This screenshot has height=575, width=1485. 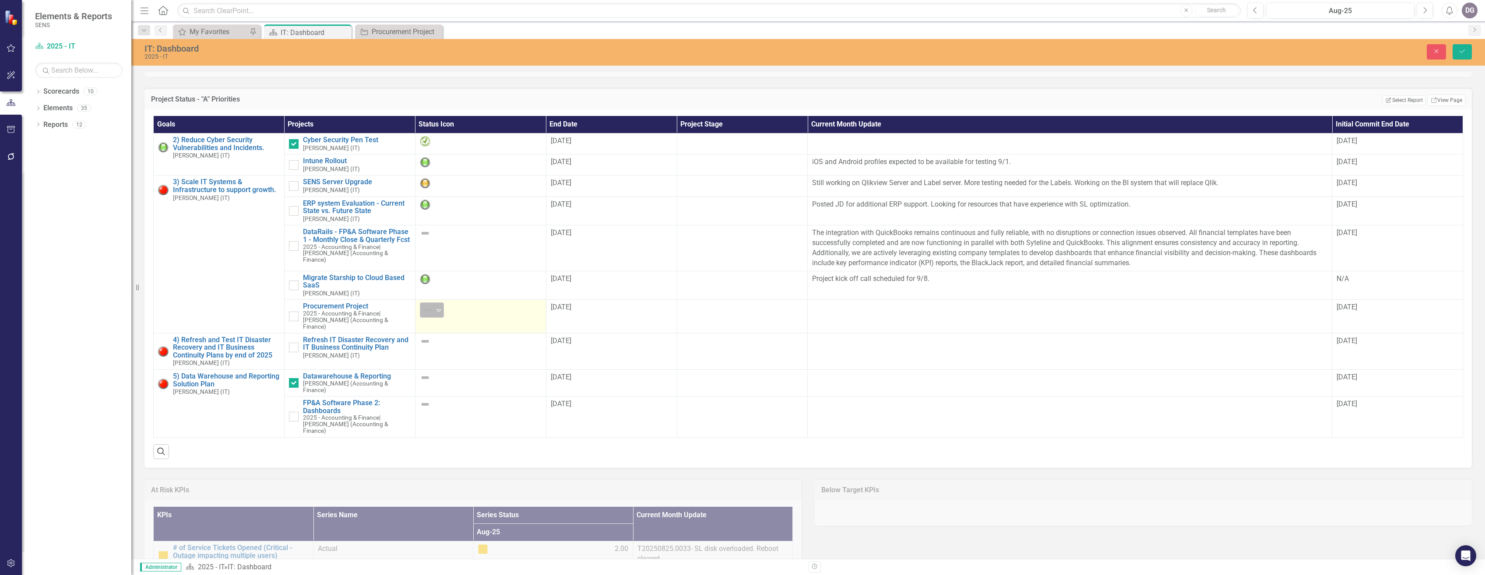 What do you see at coordinates (1340, 11) in the screenshot?
I see `button: Aug-25` at bounding box center [1340, 11].